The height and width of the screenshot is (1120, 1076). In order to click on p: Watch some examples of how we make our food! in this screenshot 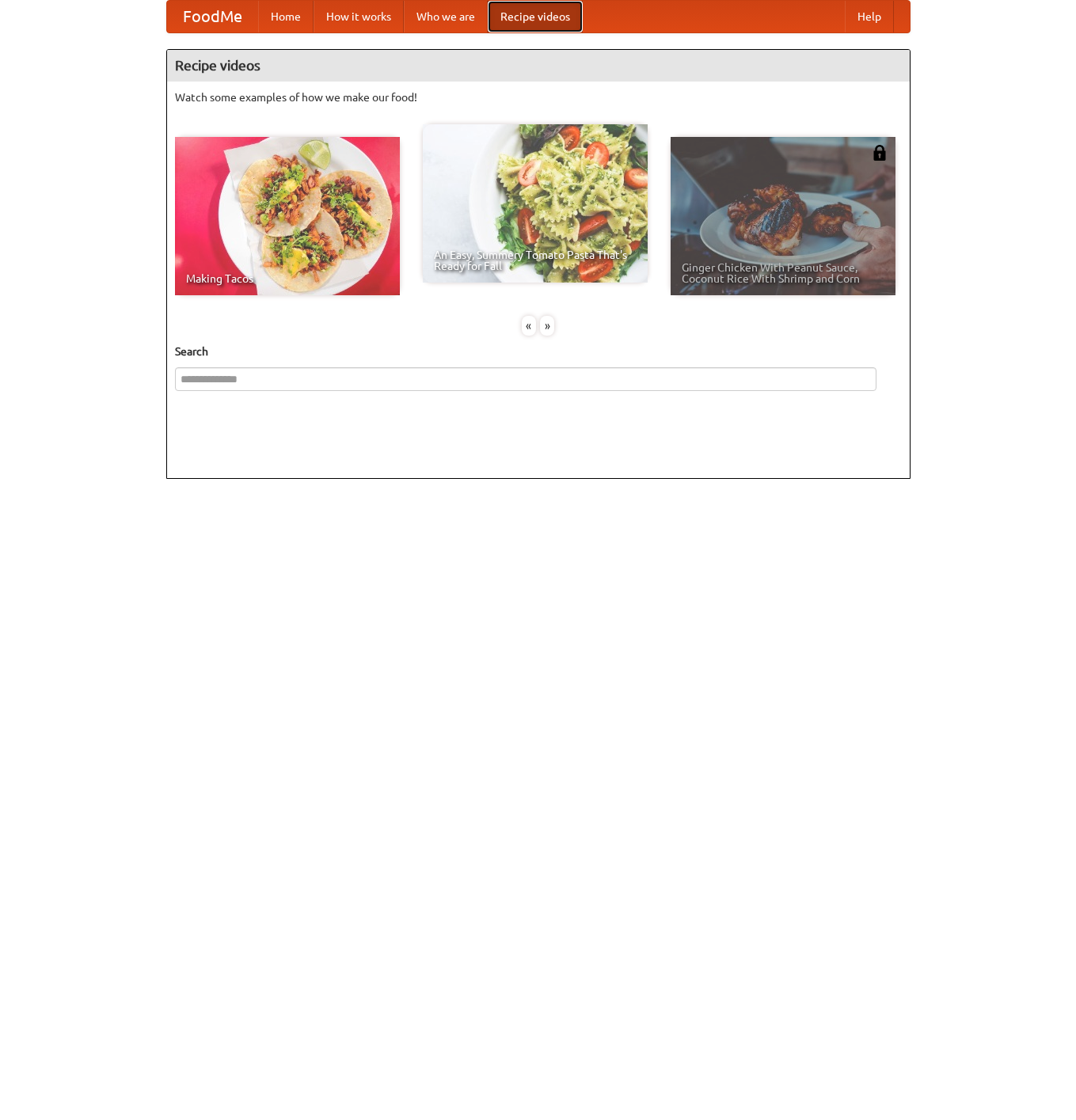, I will do `click(538, 97)`.